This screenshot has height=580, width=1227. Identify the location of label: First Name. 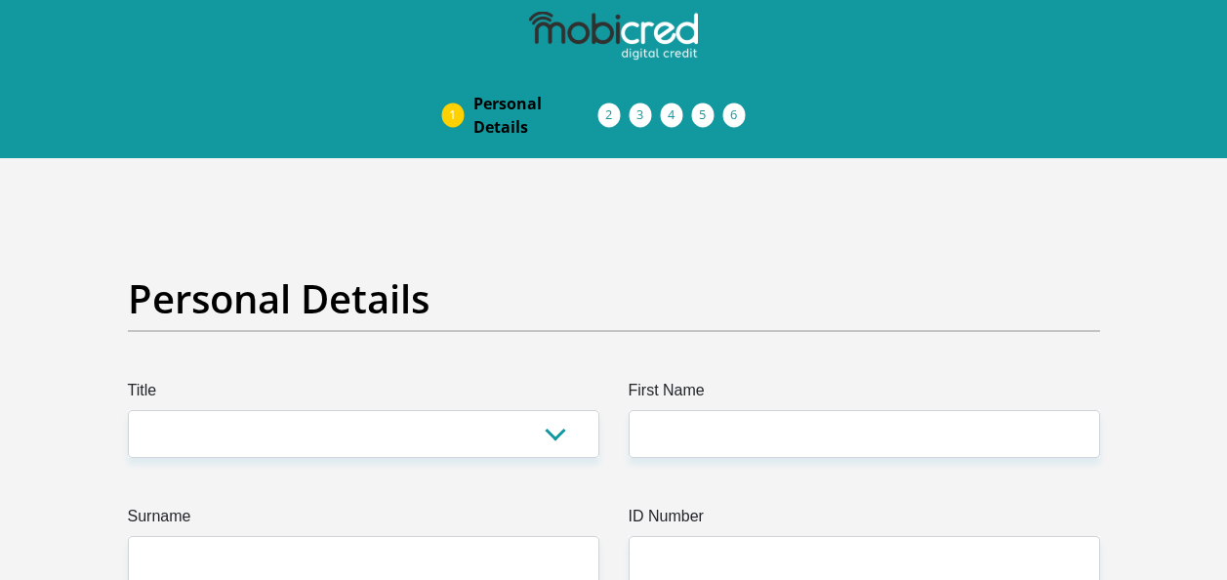
(864, 394).